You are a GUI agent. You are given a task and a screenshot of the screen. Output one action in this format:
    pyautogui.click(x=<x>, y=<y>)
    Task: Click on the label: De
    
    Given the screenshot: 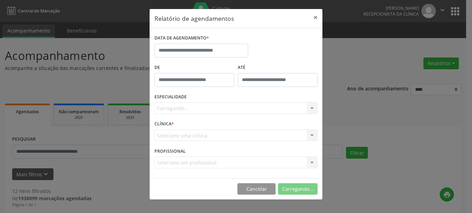 What is the action you would take?
    pyautogui.click(x=194, y=68)
    